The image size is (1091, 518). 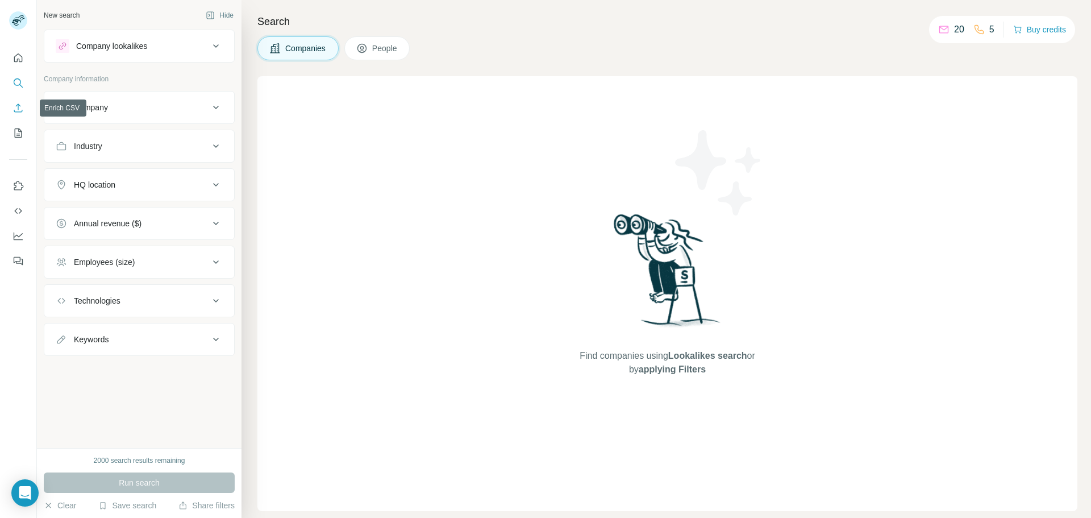 I want to click on h4: Search, so click(x=667, y=22).